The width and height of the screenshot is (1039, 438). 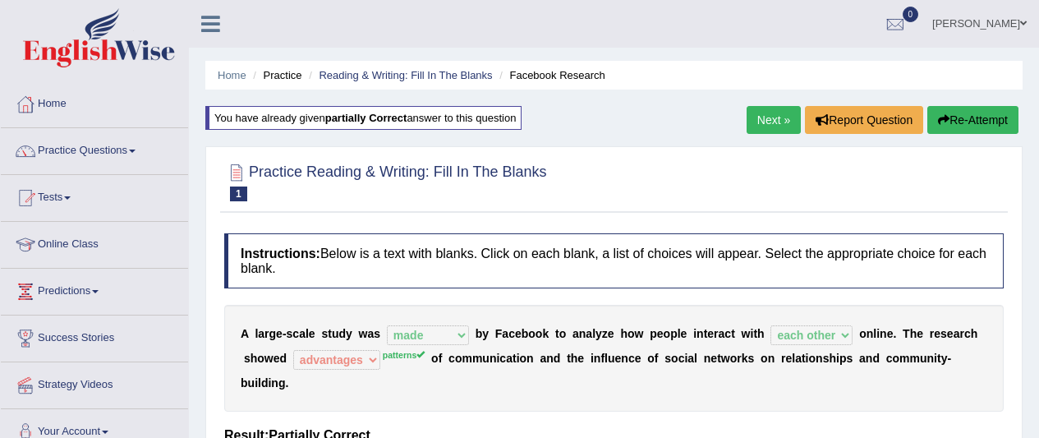 What do you see at coordinates (546, 334) in the screenshot?
I see `b: k` at bounding box center [546, 334].